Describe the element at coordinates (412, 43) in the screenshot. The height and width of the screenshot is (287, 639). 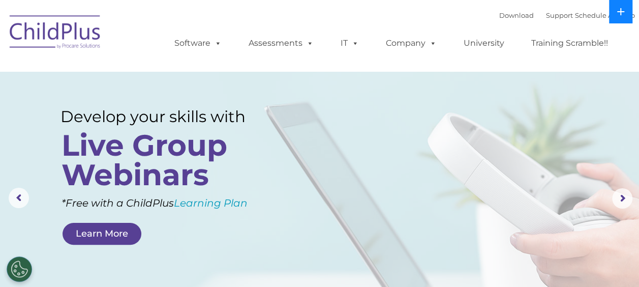
I see `a: Company` at that location.